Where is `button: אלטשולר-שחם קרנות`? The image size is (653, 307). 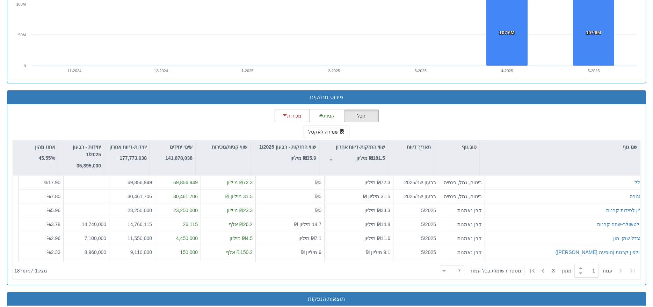
button: אלטשולר-שחם קרנות is located at coordinates (619, 224).